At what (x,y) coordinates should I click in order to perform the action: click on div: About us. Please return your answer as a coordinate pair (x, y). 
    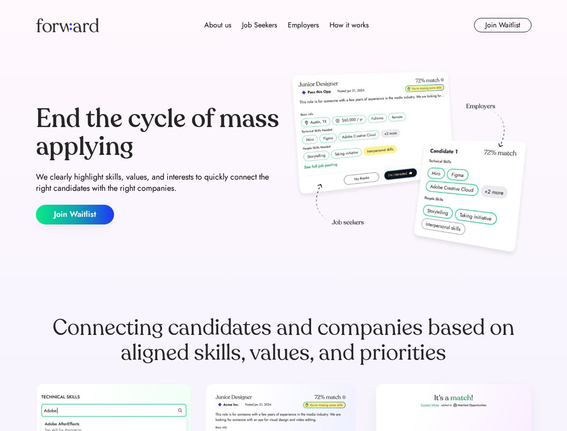
    Looking at the image, I should click on (218, 25).